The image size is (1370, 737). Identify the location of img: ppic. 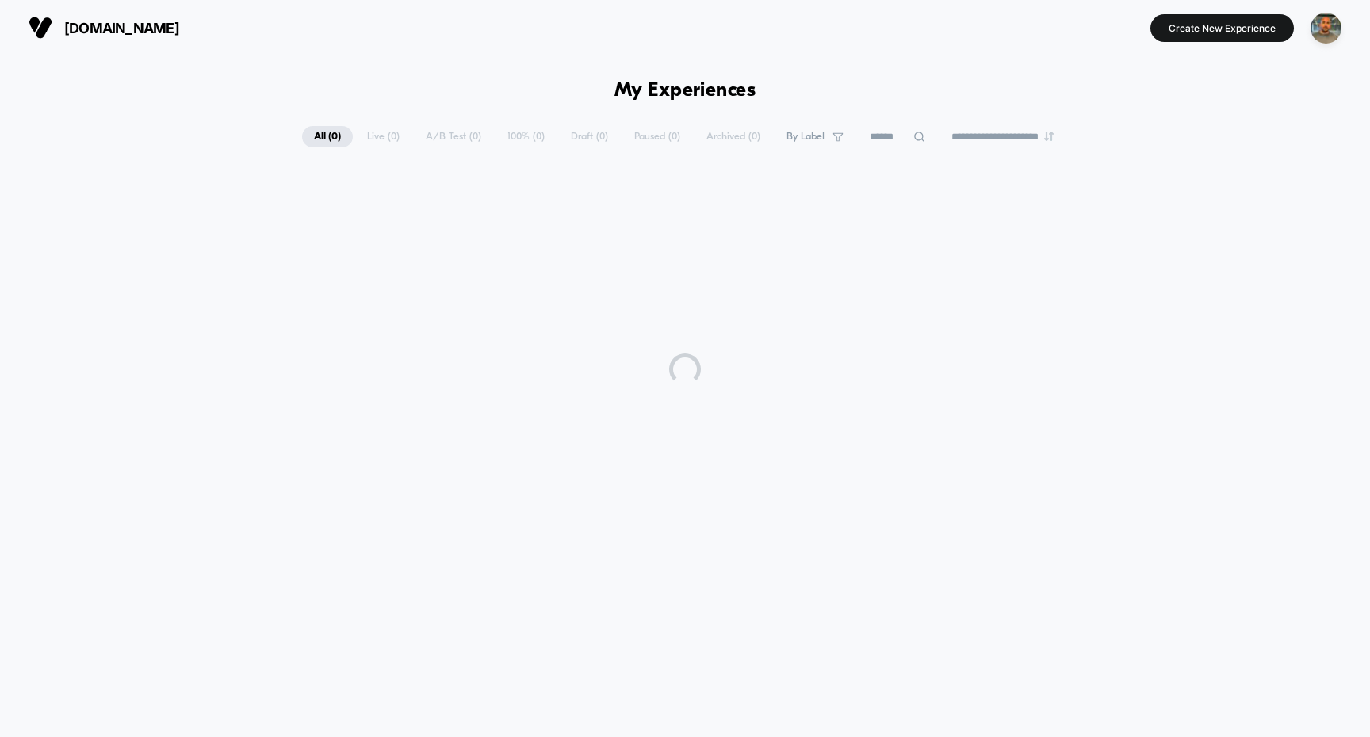
(1326, 28).